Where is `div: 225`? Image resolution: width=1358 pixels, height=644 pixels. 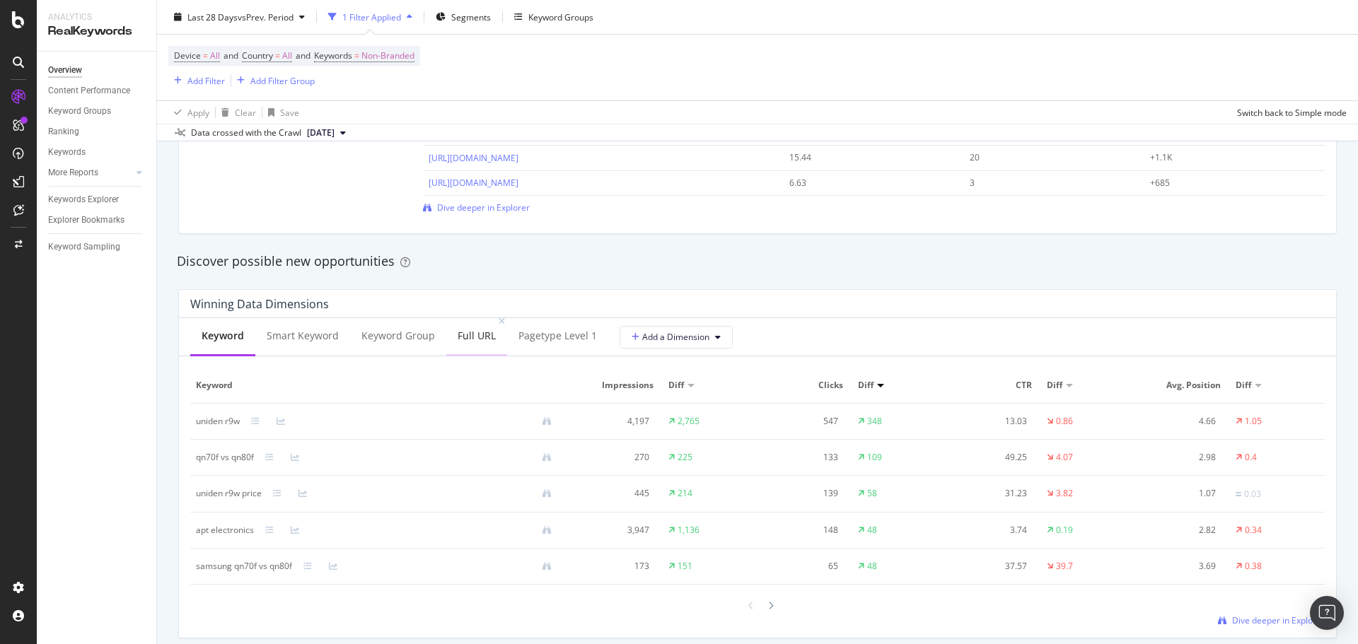 div: 225 is located at coordinates (685, 458).